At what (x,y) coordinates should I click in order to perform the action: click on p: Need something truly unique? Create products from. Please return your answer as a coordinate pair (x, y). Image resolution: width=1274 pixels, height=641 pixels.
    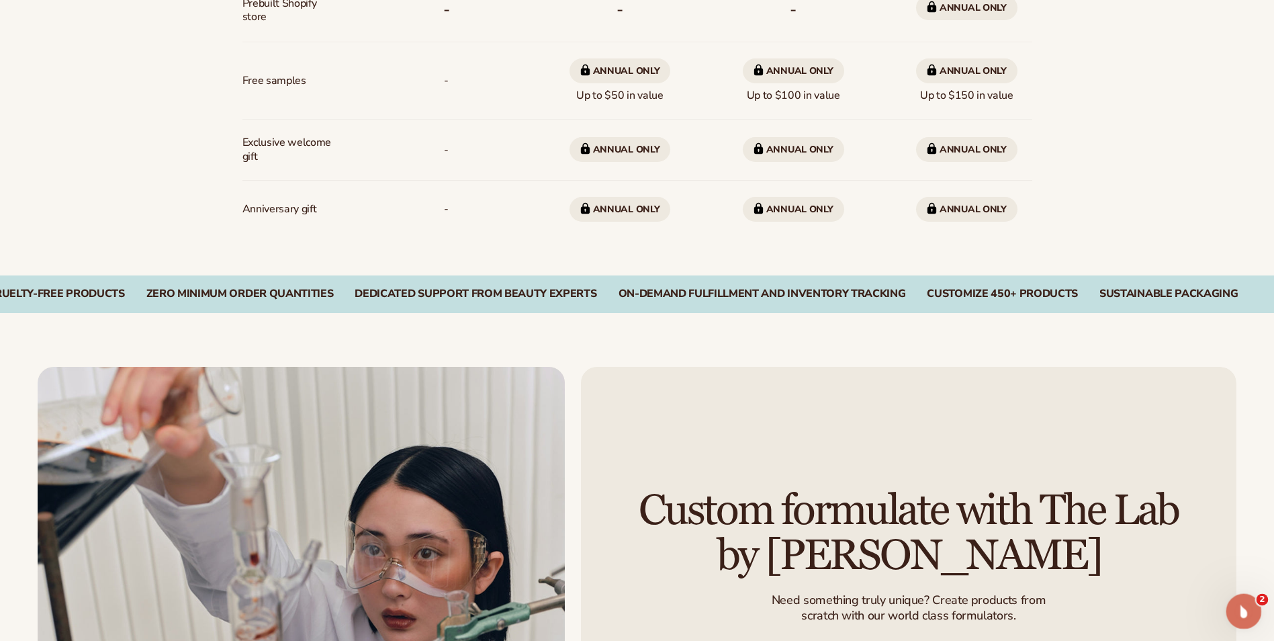
    Looking at the image, I should click on (908, 600).